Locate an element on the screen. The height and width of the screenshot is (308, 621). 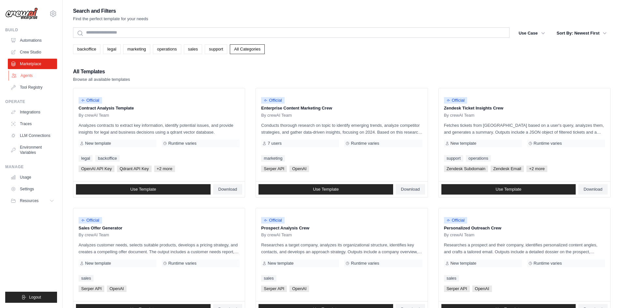
p: Contract Analysis Template is located at coordinates (159, 108).